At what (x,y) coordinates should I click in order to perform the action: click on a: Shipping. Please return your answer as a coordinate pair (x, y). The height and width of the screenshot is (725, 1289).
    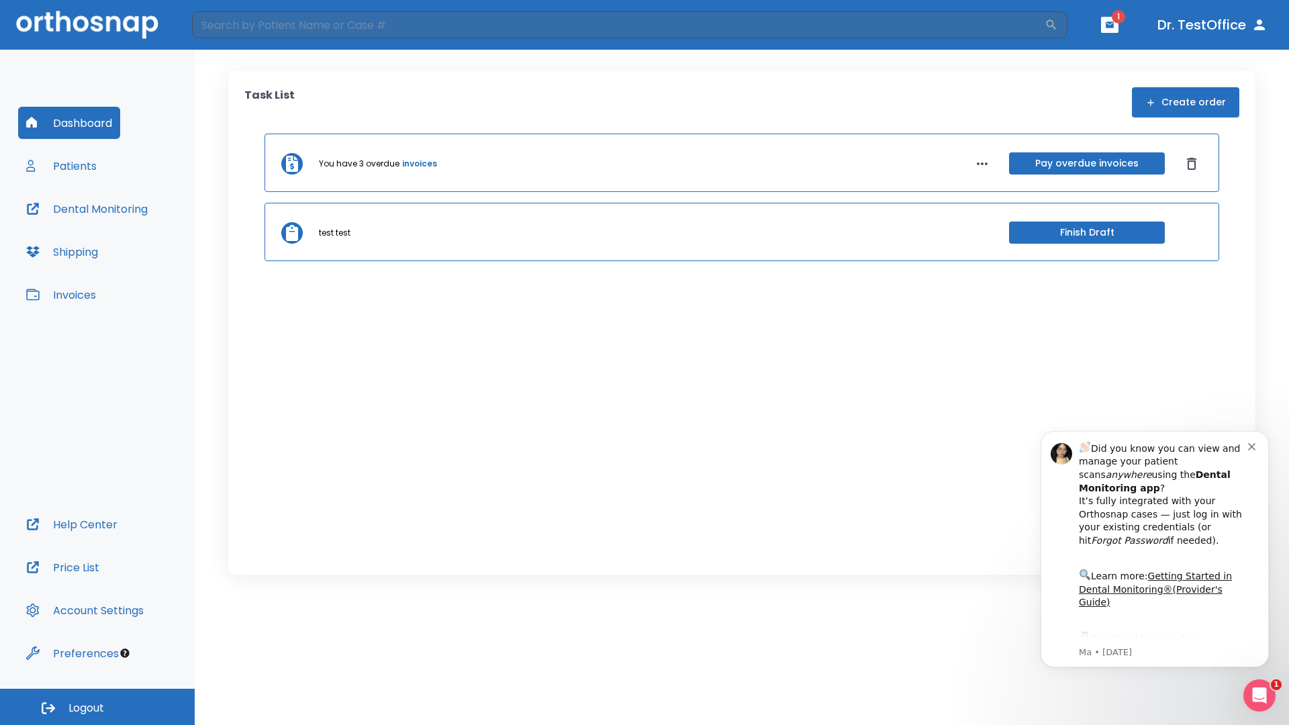
    Looking at the image, I should click on (62, 252).